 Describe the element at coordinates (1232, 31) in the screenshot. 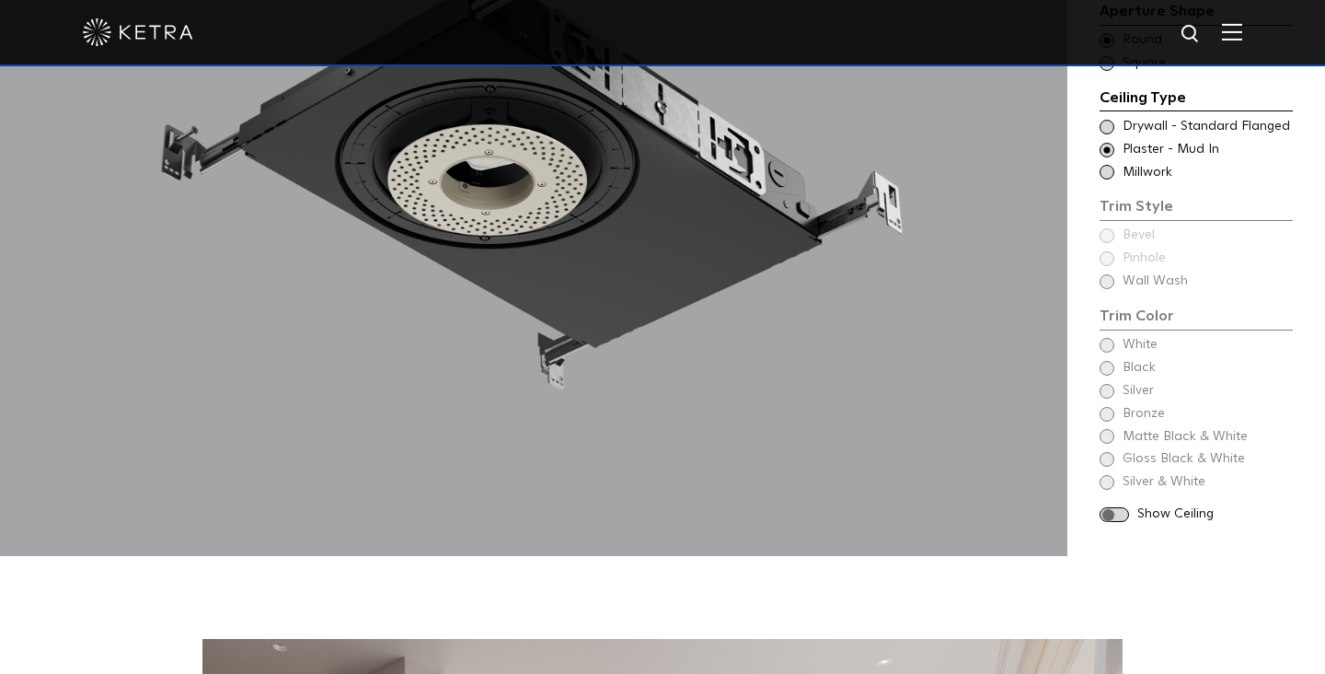

I see `img: Hamburger%20Nav.svg` at that location.